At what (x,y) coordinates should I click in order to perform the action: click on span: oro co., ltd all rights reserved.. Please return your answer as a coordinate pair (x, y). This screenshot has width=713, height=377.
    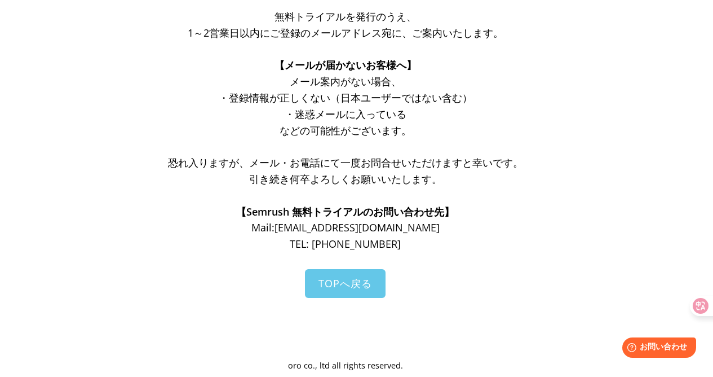
    Looking at the image, I should click on (346, 365).